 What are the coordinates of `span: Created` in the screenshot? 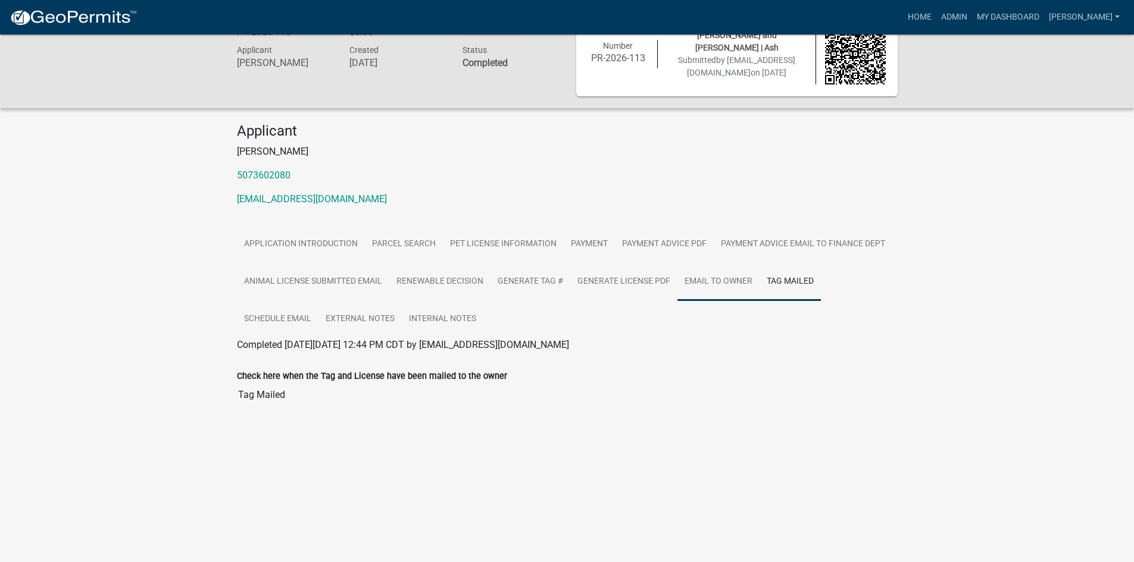 It's located at (364, 50).